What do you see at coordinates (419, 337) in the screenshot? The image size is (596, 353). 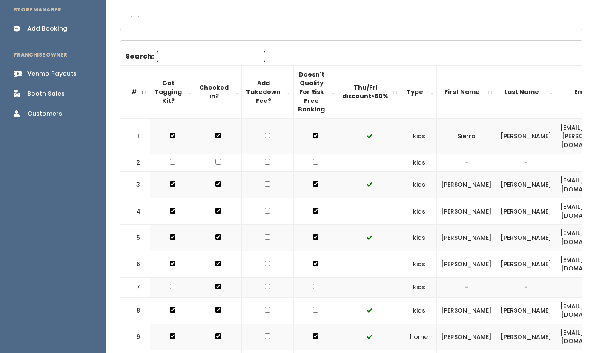 I see `td: home` at bounding box center [419, 337].